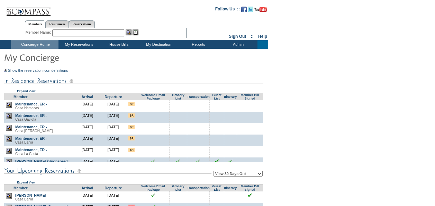 This screenshot has height=206, width=435. What do you see at coordinates (250, 195) in the screenshot?
I see `input: Click to see this reservation's incidentals` at bounding box center [250, 195].